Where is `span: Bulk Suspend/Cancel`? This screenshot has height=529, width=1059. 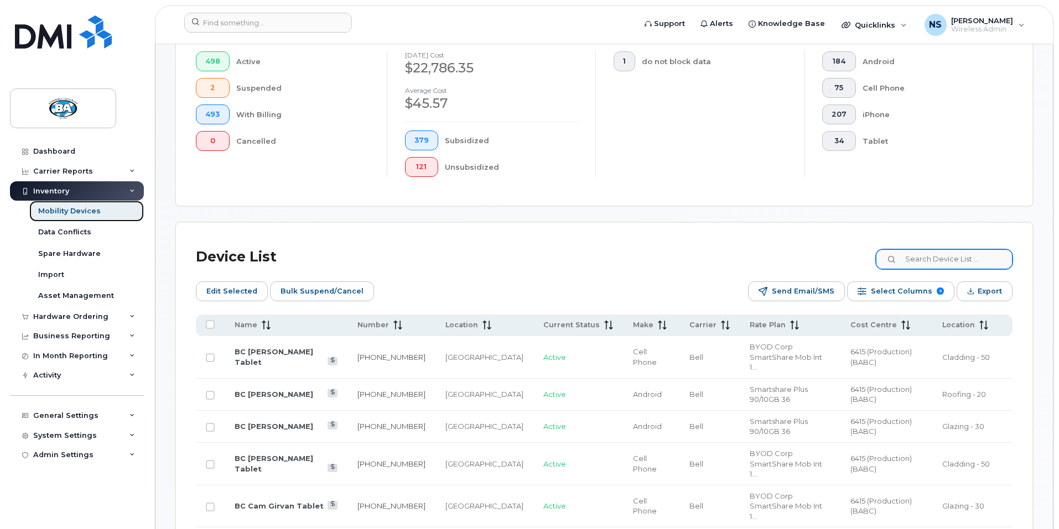 span: Bulk Suspend/Cancel is located at coordinates (322, 291).